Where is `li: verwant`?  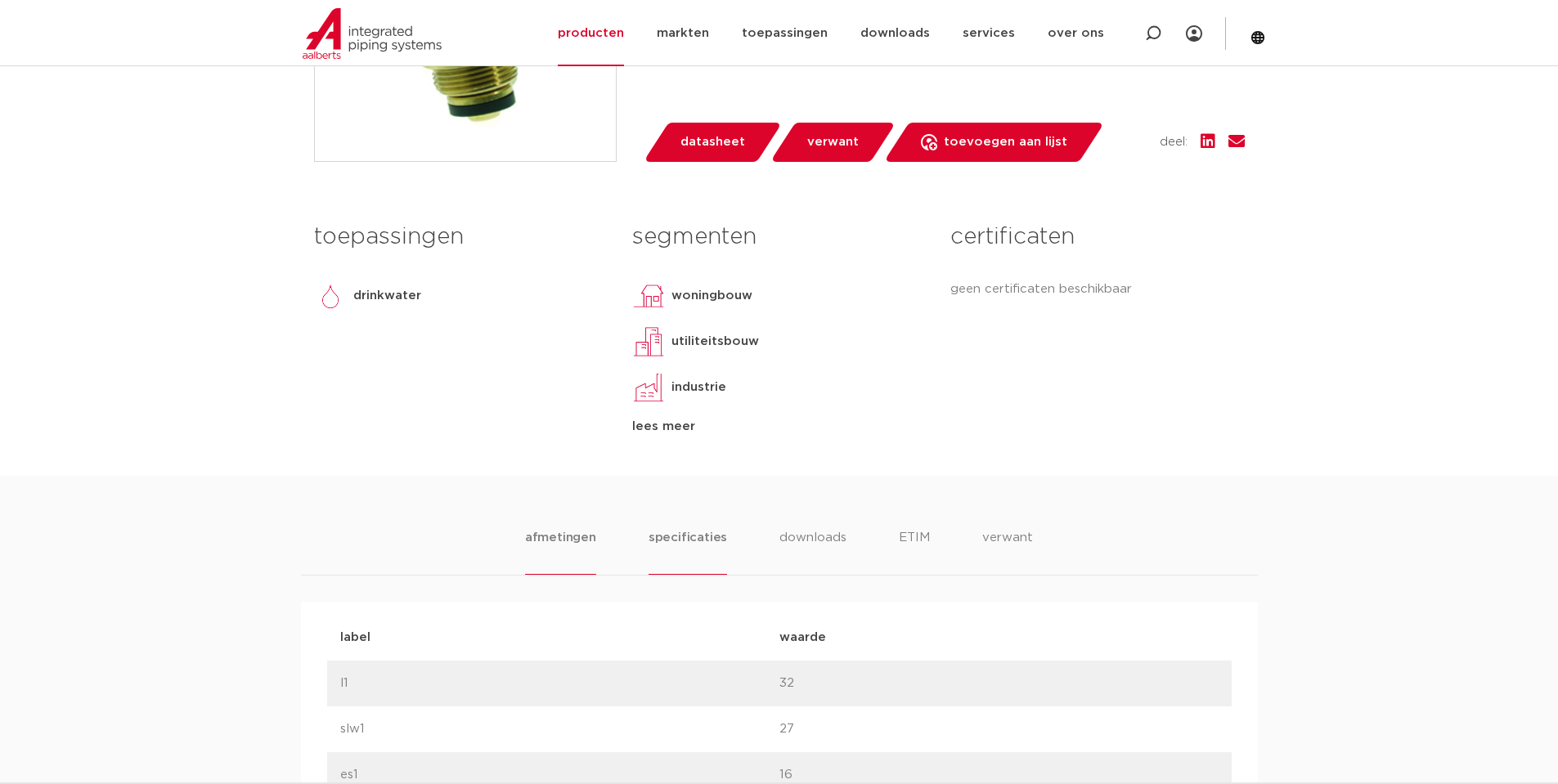
li: verwant is located at coordinates (1008, 551).